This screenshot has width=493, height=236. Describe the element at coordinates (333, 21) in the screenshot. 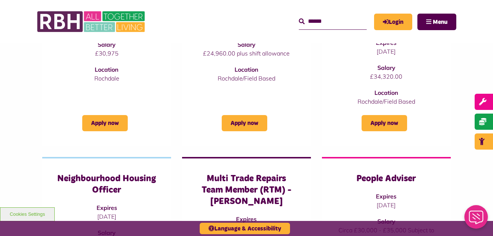

I see `input: Search` at that location.